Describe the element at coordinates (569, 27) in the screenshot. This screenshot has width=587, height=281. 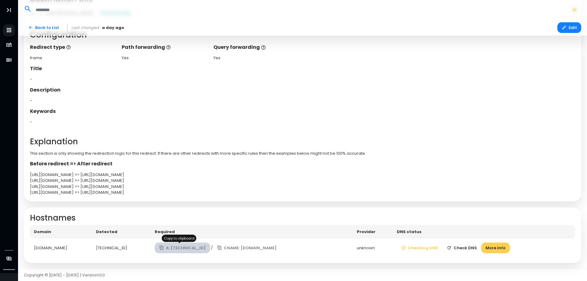
I see `button: Edit` at that location.